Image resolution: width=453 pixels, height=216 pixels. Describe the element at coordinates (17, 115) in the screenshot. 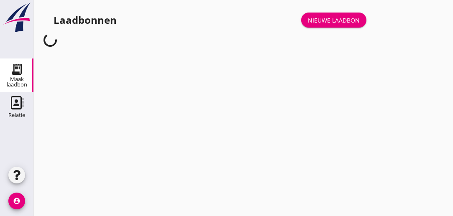

I see `div: Relatie` at that location.